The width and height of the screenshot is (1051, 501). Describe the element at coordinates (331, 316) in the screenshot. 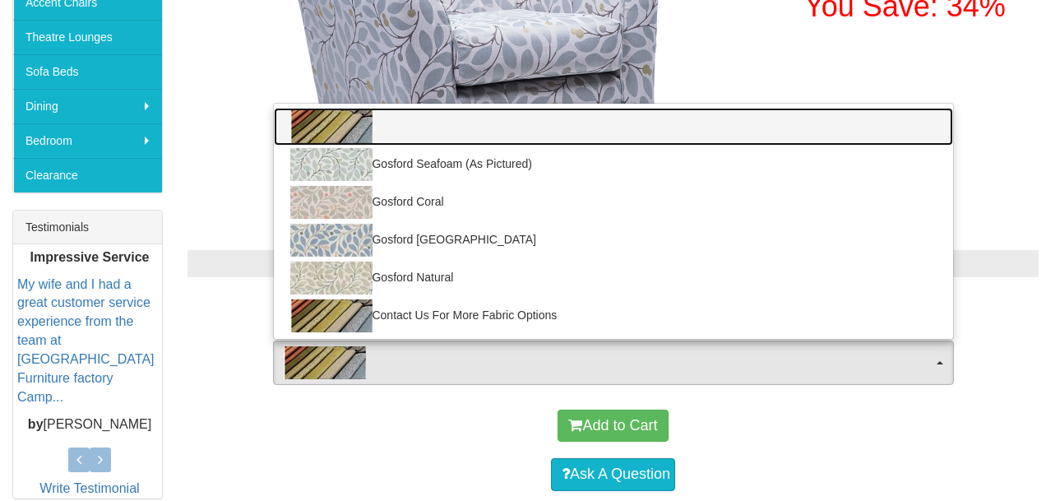

I see `img: Contact Us For More Fabric Options` at that location.